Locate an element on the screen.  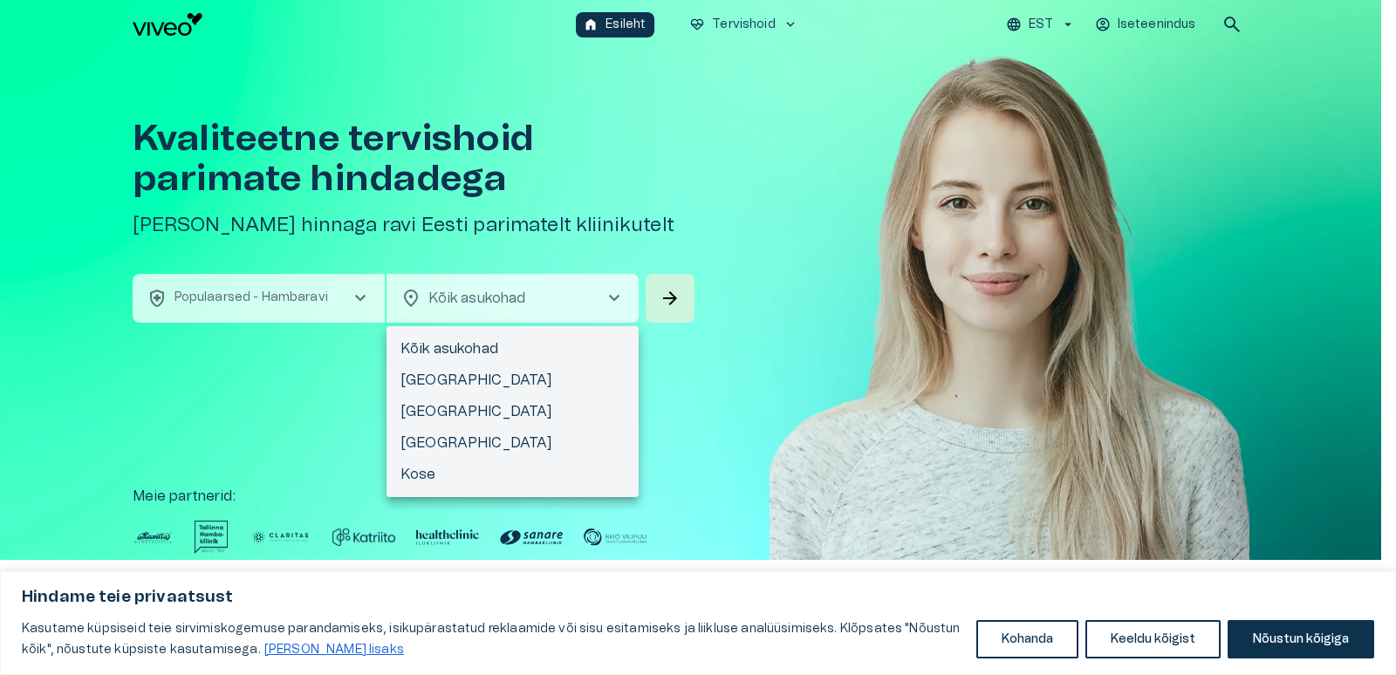
p: Hindame teie privaatsust is located at coordinates (698, 598).